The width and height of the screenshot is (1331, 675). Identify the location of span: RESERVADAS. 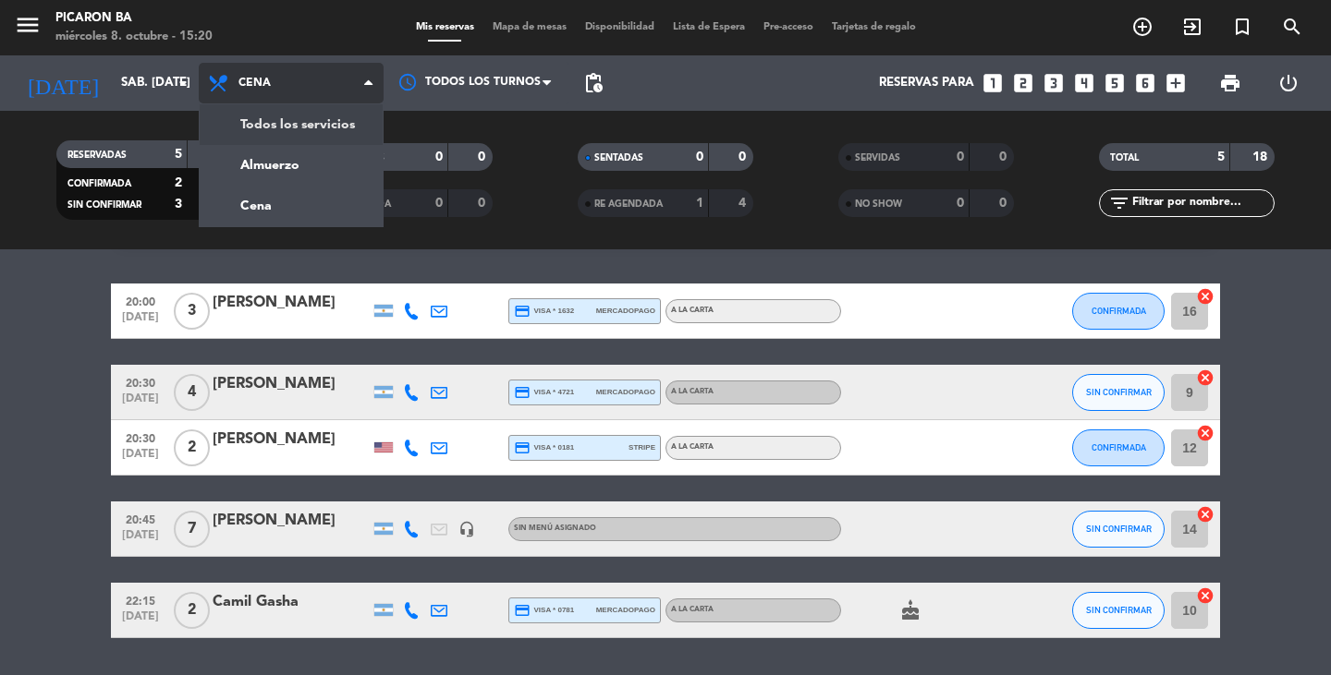
(97, 155).